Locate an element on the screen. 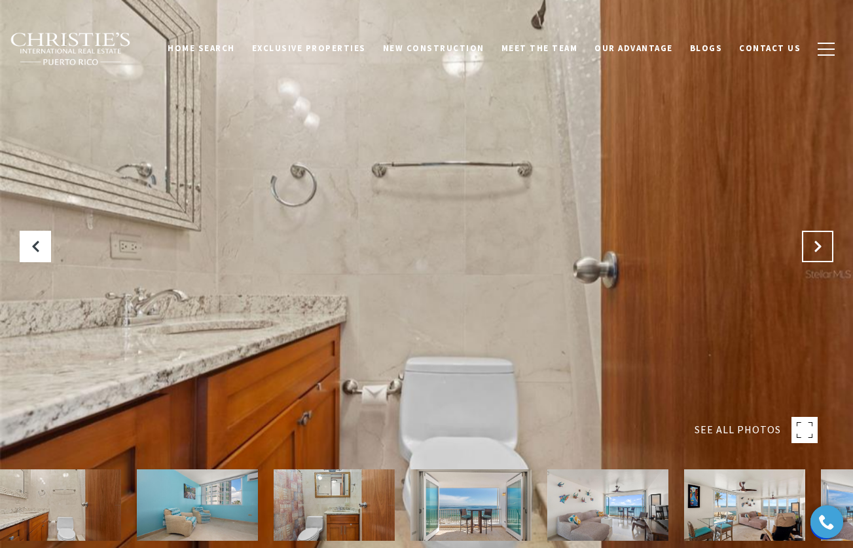  a: Home Search is located at coordinates (201, 48).